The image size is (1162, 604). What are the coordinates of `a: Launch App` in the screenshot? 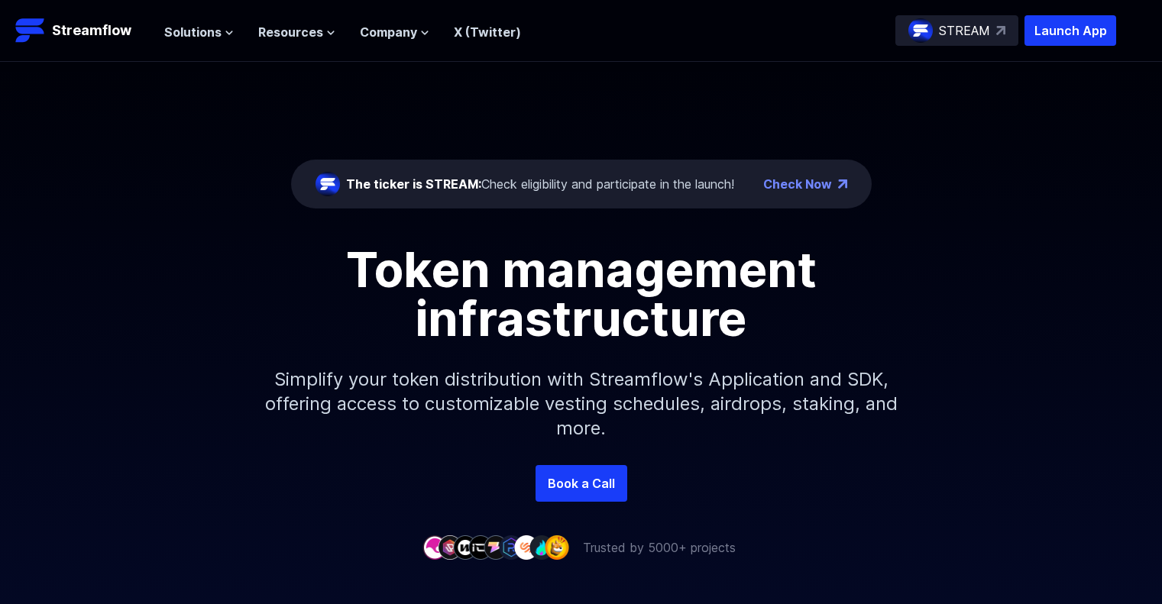 It's located at (1070, 31).